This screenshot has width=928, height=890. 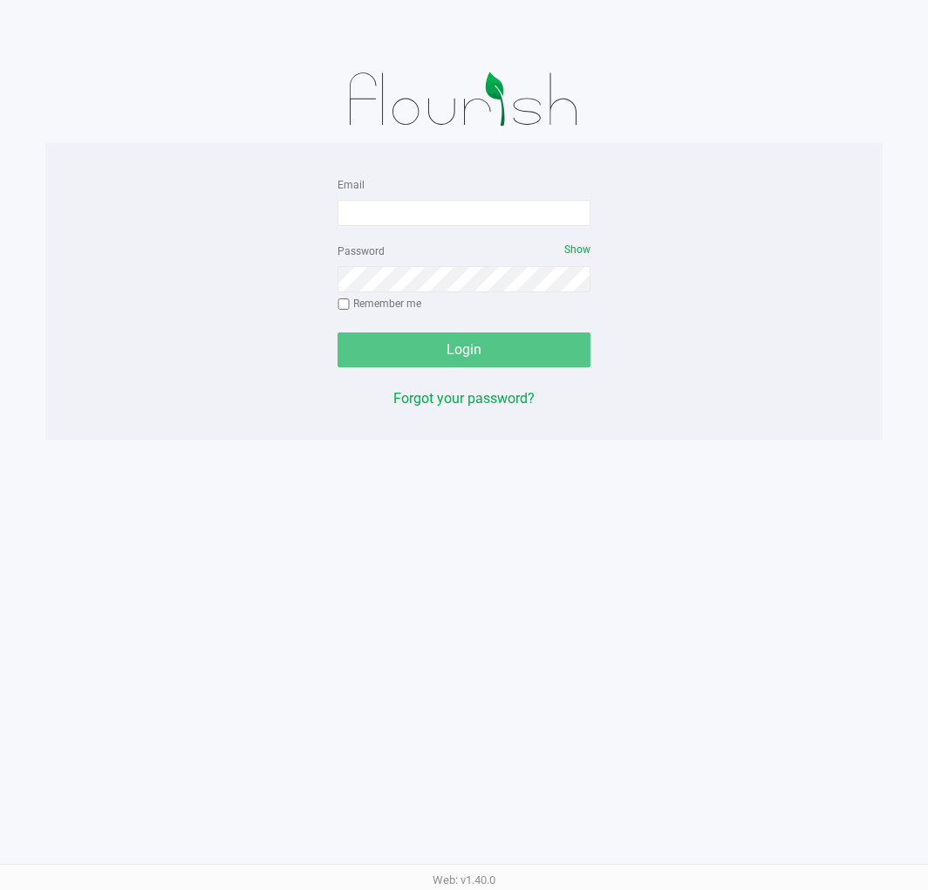 What do you see at coordinates (464, 399) in the screenshot?
I see `button: Forgot your password?` at bounding box center [464, 399].